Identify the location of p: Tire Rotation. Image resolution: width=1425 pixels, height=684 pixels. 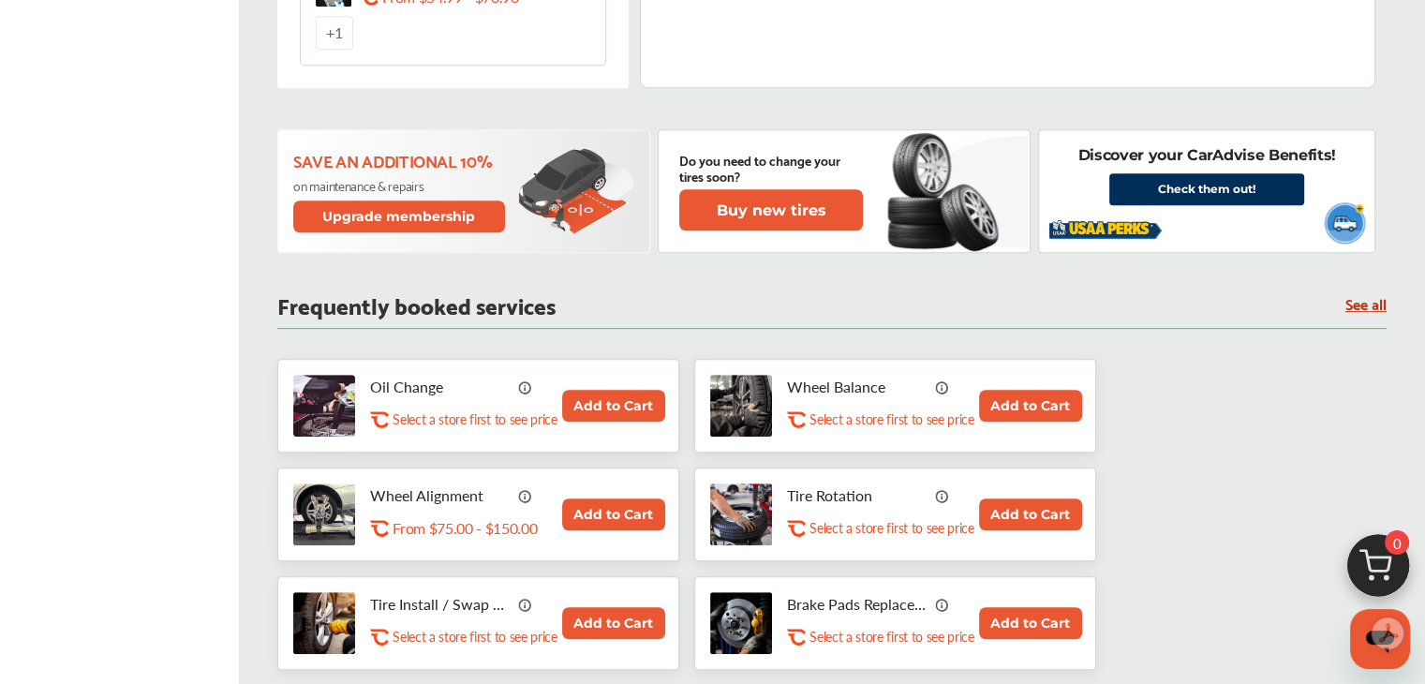
(857, 495).